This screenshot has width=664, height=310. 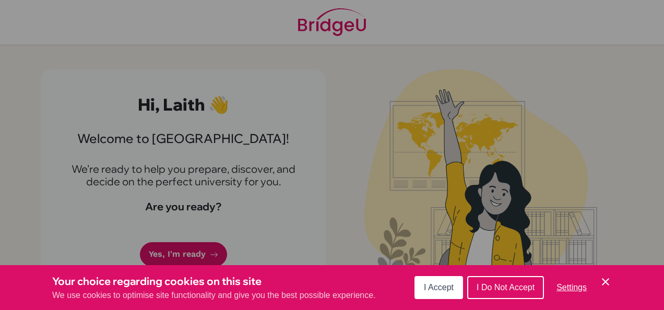 What do you see at coordinates (572, 287) in the screenshot?
I see `span: Settings` at bounding box center [572, 287].